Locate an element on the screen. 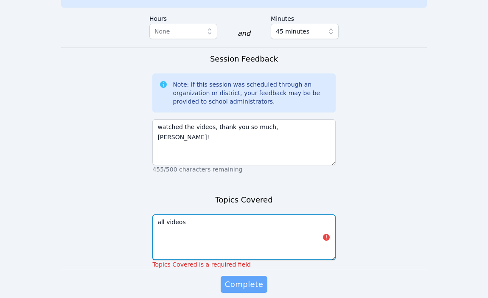 This screenshot has width=488, height=298. p: 455/500 characters remaining is located at coordinates (244, 169).